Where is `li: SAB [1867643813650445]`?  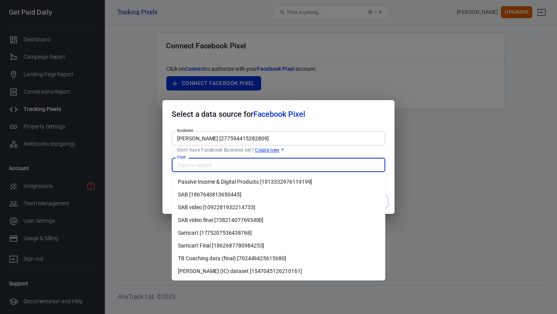 li: SAB [1867643813650445] is located at coordinates (278, 195).